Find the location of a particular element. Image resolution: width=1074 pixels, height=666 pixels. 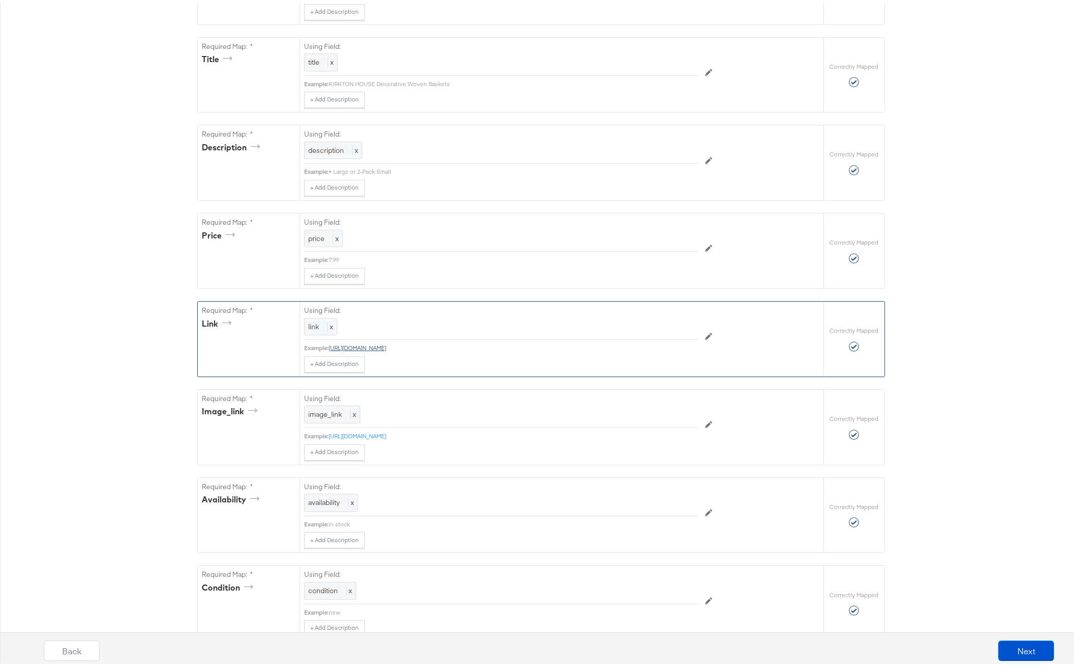

div: 7.99 is located at coordinates (513, 257).